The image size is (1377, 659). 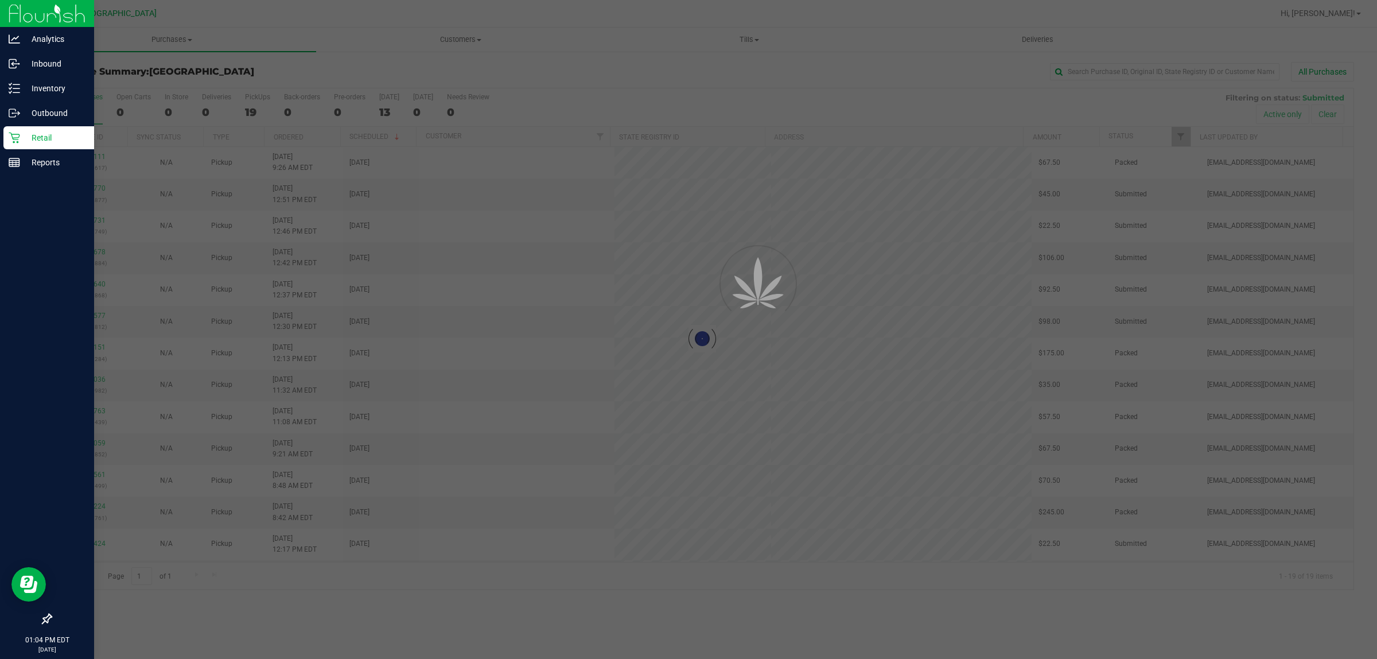 I want to click on p: Reports, so click(x=55, y=162).